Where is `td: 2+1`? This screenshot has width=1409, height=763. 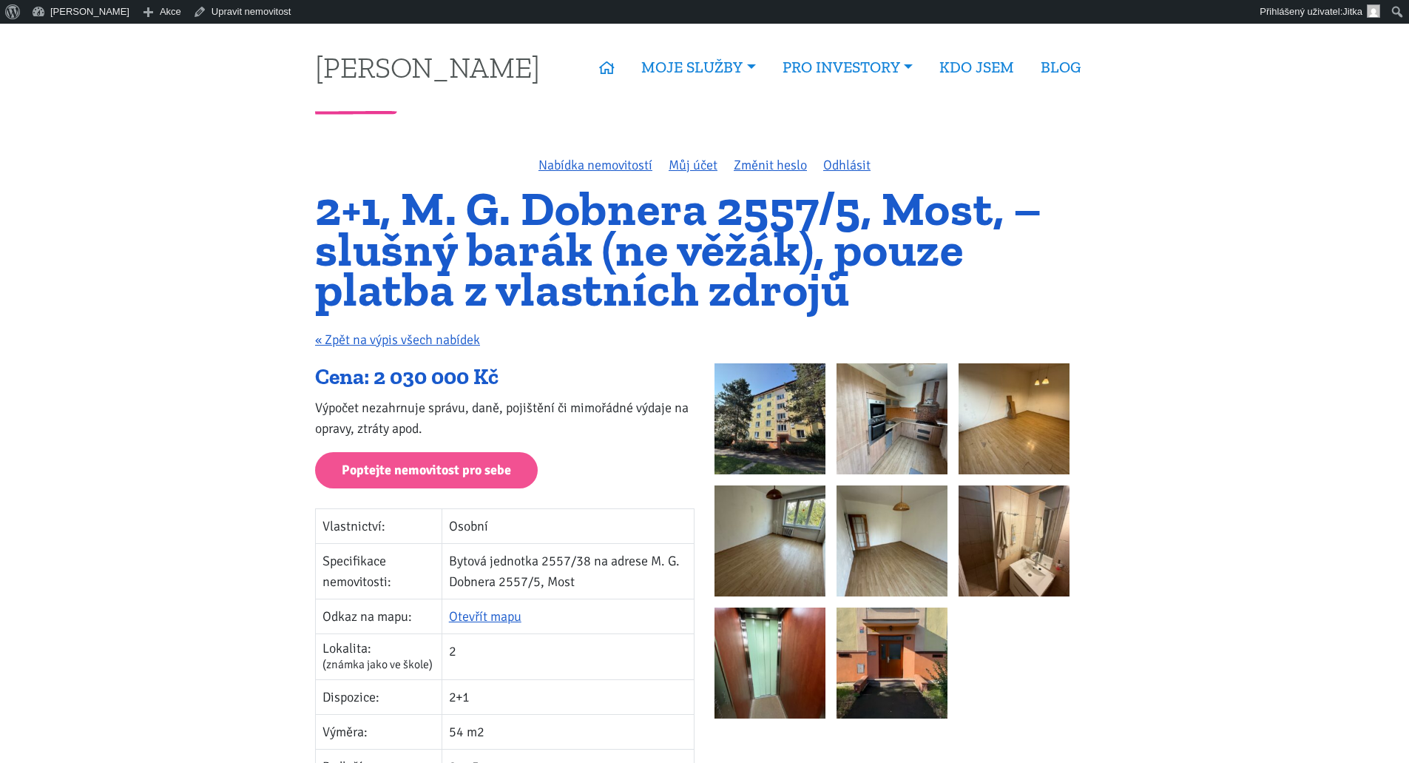
td: 2+1 is located at coordinates (567, 697).